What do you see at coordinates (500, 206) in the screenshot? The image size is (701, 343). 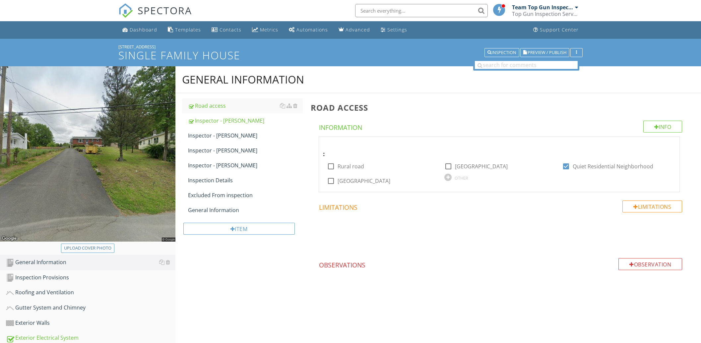 I see `h4: Limitations` at bounding box center [500, 206].